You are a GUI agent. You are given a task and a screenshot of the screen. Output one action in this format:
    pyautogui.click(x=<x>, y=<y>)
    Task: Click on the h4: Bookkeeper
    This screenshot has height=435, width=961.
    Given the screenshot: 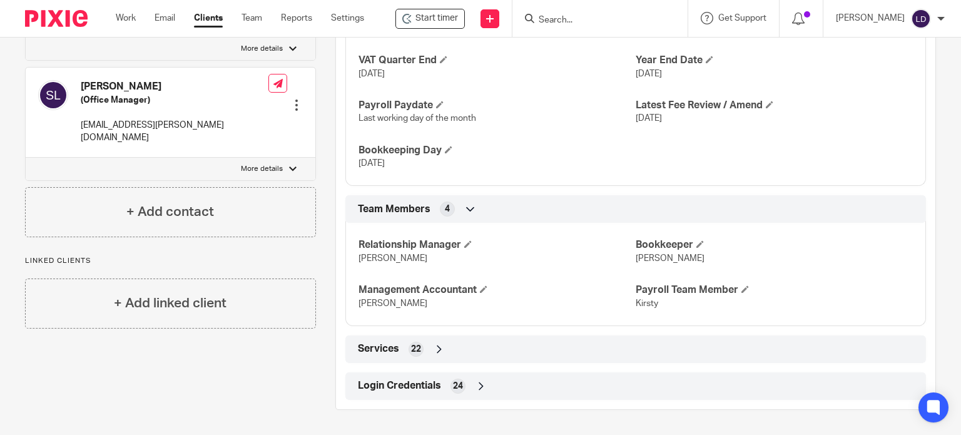 What is the action you would take?
    pyautogui.click(x=774, y=245)
    